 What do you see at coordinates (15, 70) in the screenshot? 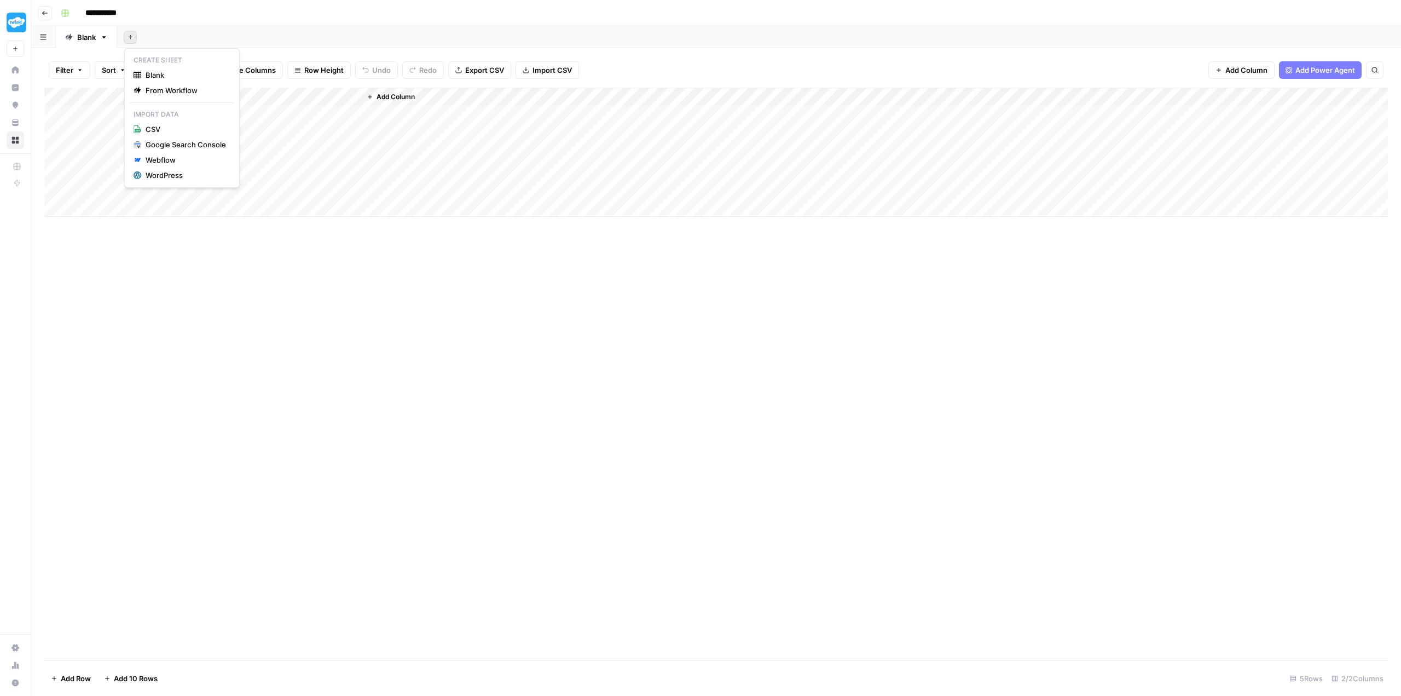
I see `a: Home` at bounding box center [15, 70].